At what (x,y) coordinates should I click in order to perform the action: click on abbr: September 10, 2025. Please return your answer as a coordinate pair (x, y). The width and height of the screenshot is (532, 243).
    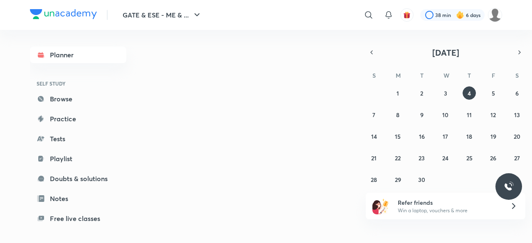
    Looking at the image, I should click on (445, 115).